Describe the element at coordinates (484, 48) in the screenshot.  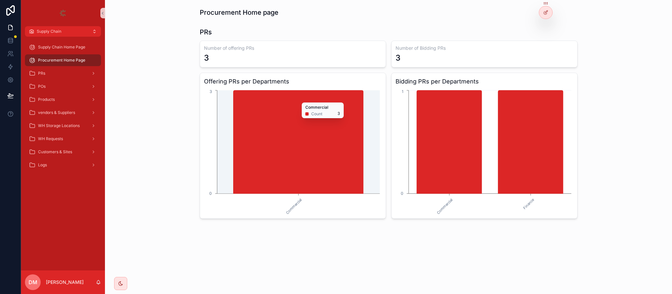
I see `h3: Number of Bidding PRs` at that location.